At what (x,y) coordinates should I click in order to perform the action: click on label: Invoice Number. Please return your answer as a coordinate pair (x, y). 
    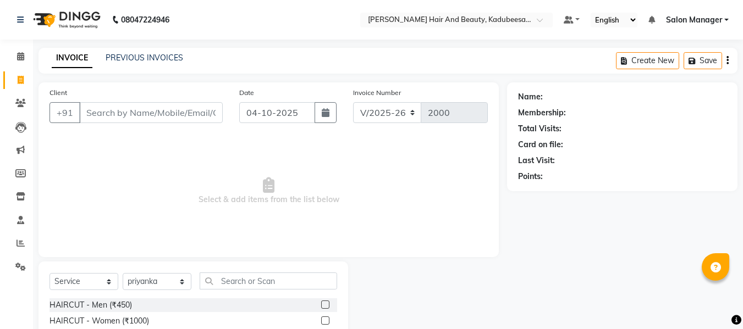
    Looking at the image, I should click on (377, 93).